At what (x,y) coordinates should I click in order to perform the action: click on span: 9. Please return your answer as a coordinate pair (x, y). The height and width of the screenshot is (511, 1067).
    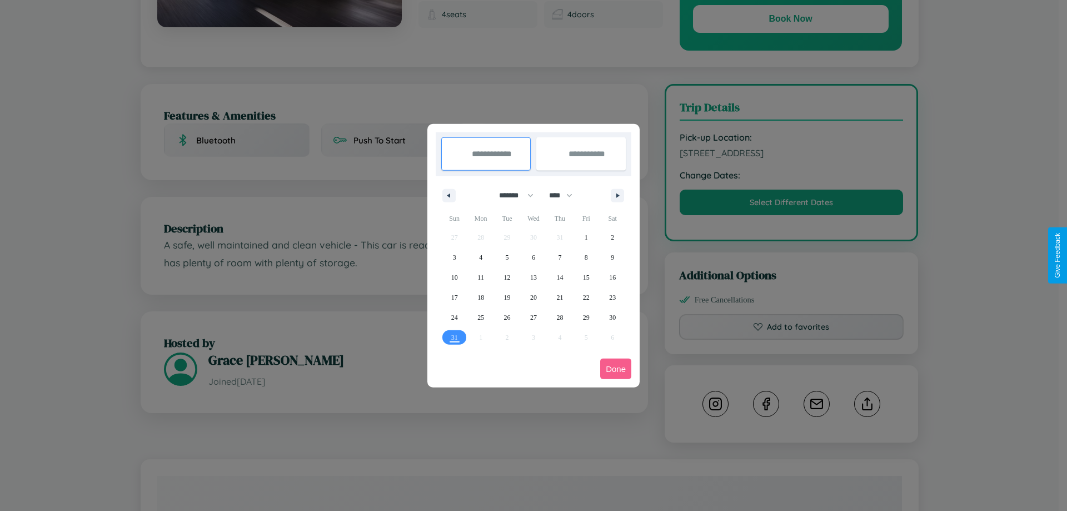
    Looking at the image, I should click on (613, 257).